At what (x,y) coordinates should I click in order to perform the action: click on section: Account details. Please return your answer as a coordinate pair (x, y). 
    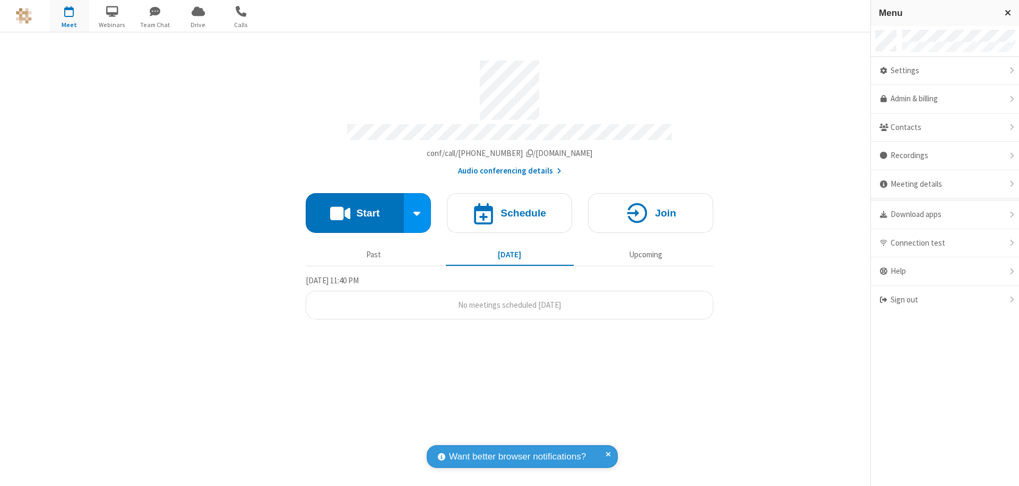
    Looking at the image, I should click on (510, 115).